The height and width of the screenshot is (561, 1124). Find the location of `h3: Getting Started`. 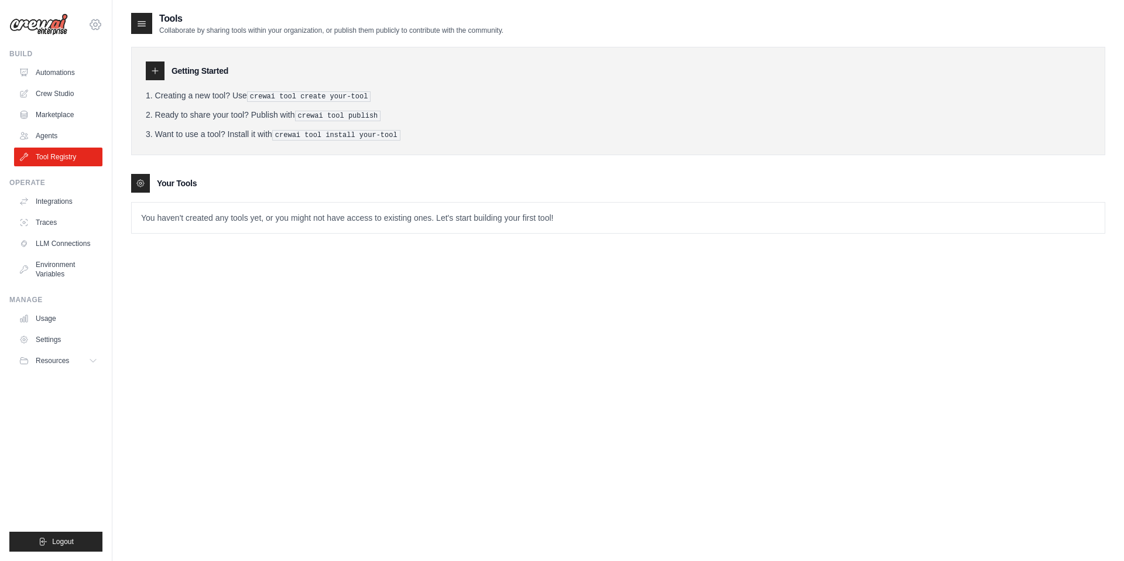

h3: Getting Started is located at coordinates (200, 71).